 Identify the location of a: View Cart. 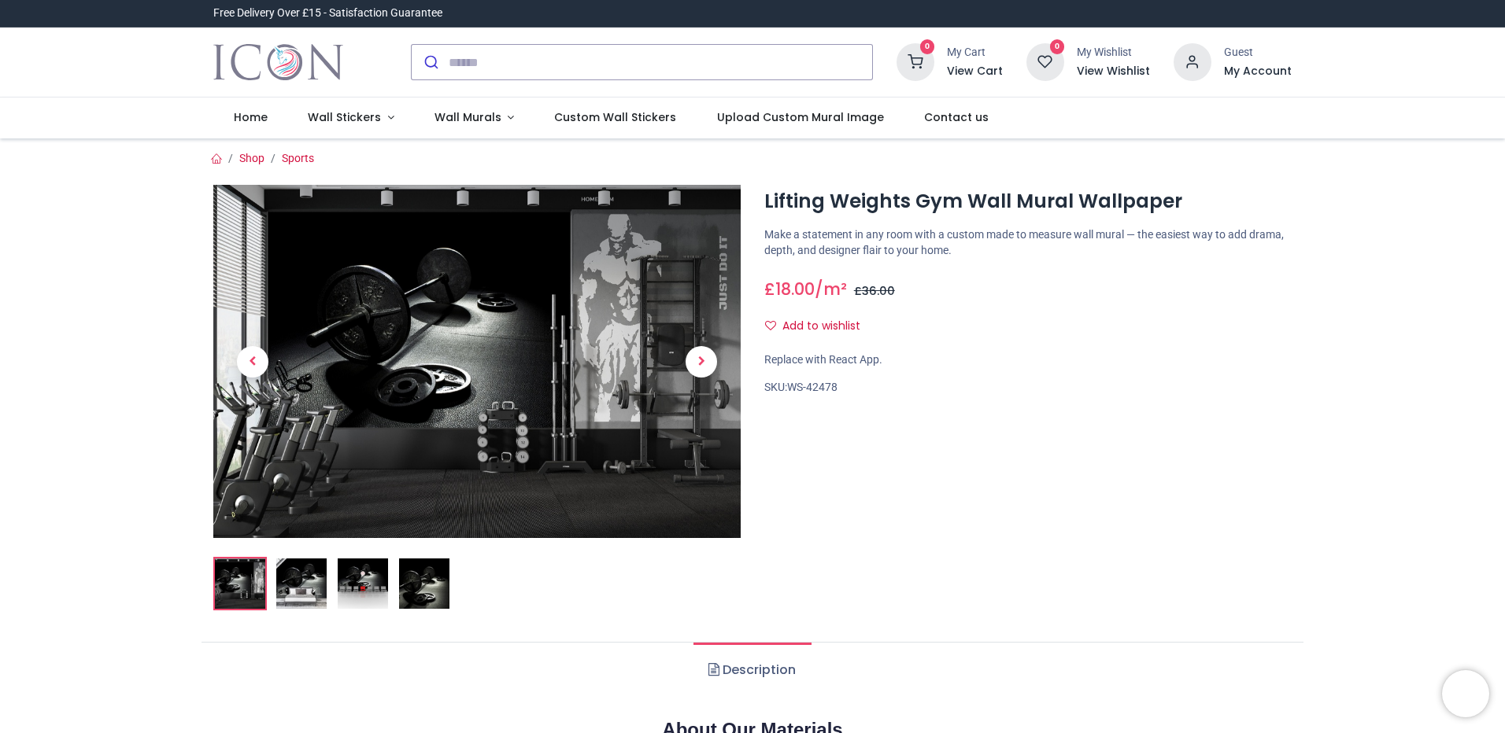
(974, 72).